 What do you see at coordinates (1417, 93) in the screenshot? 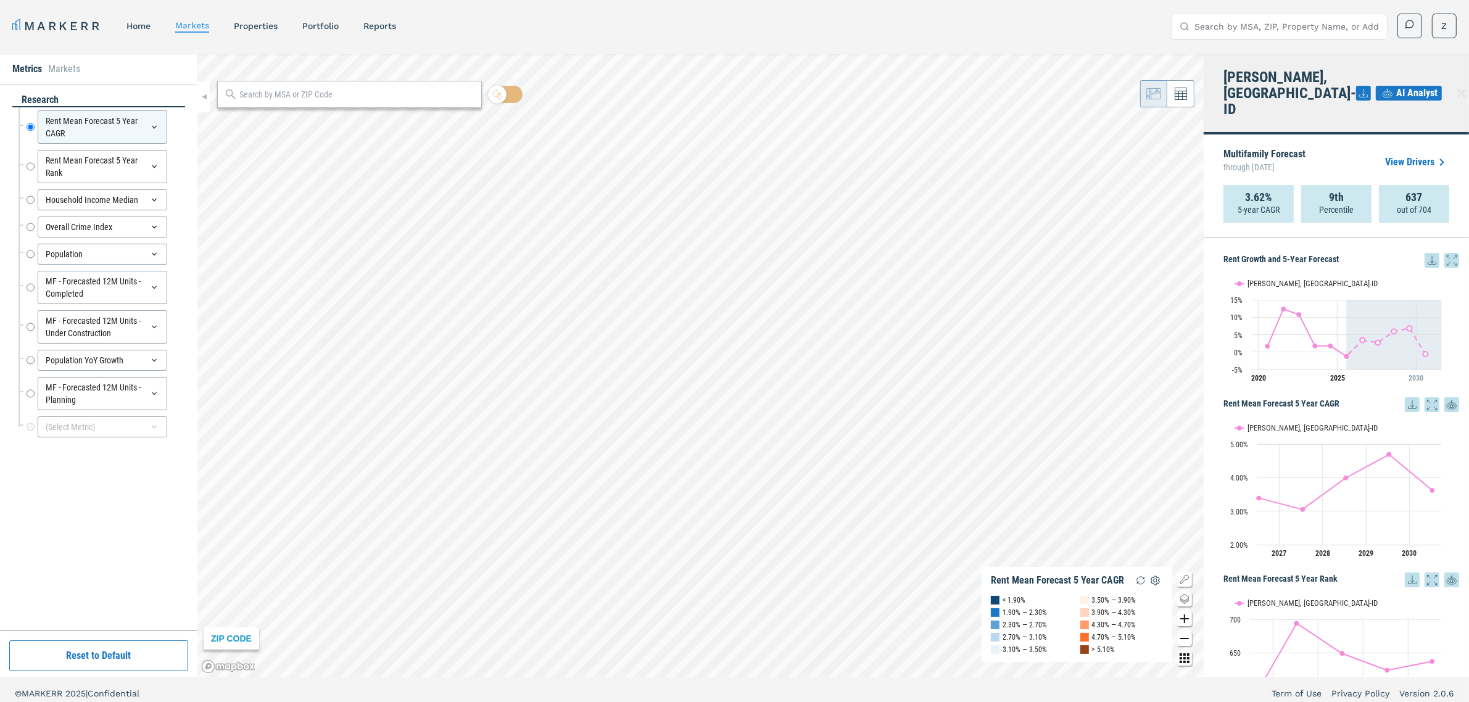
I see `span: AI Analyst` at bounding box center [1417, 93].